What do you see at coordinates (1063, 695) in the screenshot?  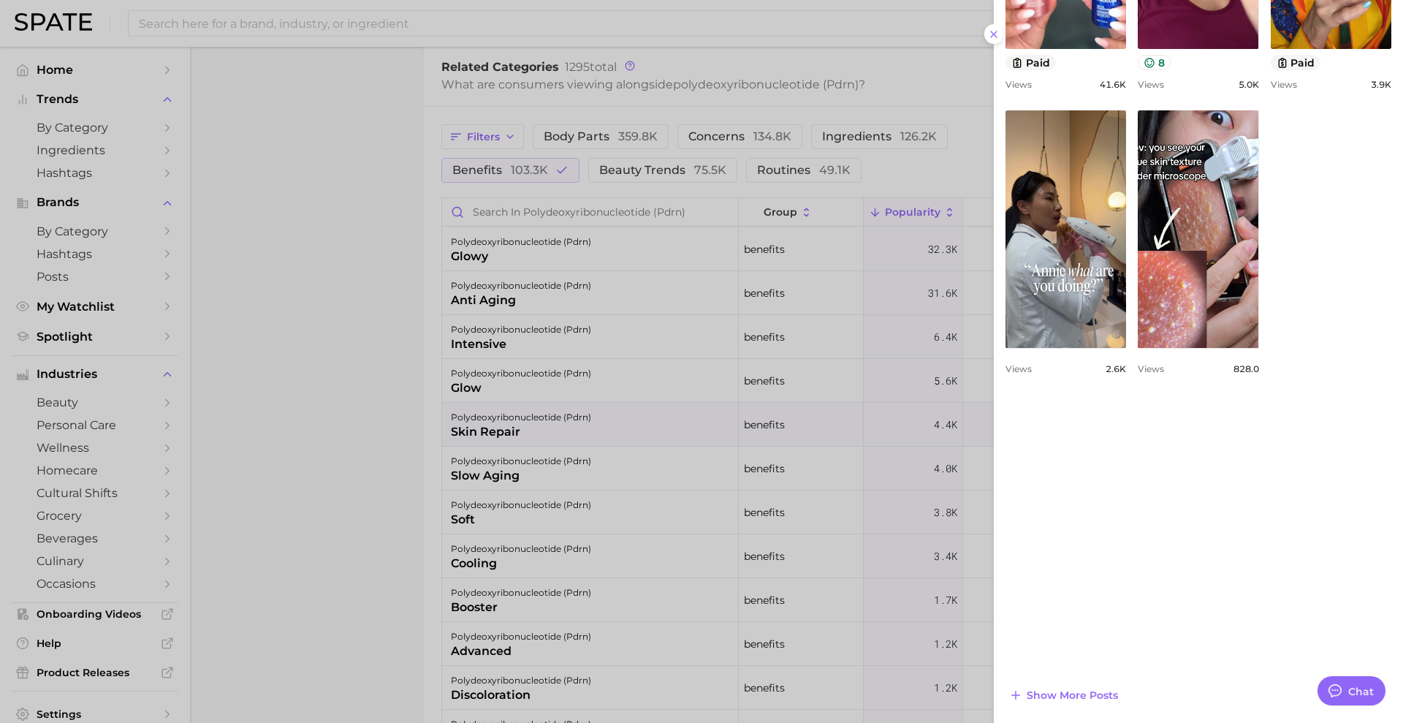 I see `button: Show more posts` at bounding box center [1063, 695].